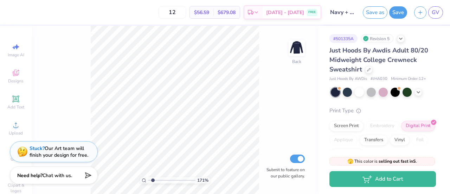 This screenshot has height=194, width=450. I want to click on div: Back, so click(297, 62).